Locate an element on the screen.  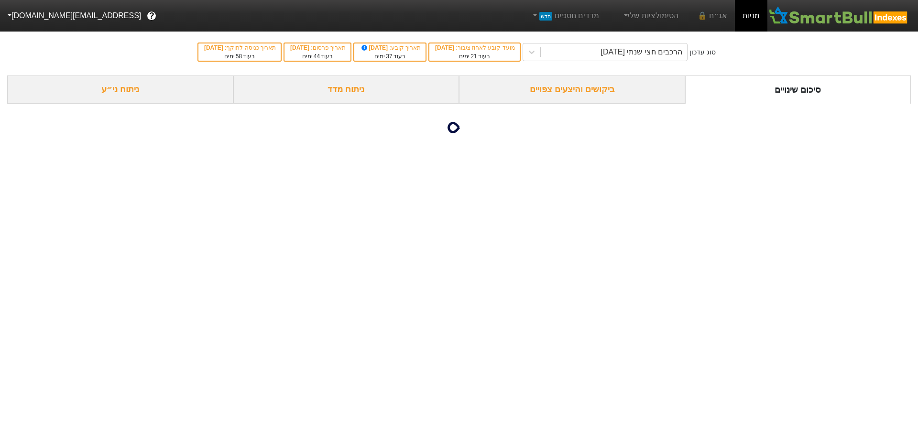
span: חדש is located at coordinates (545, 16).